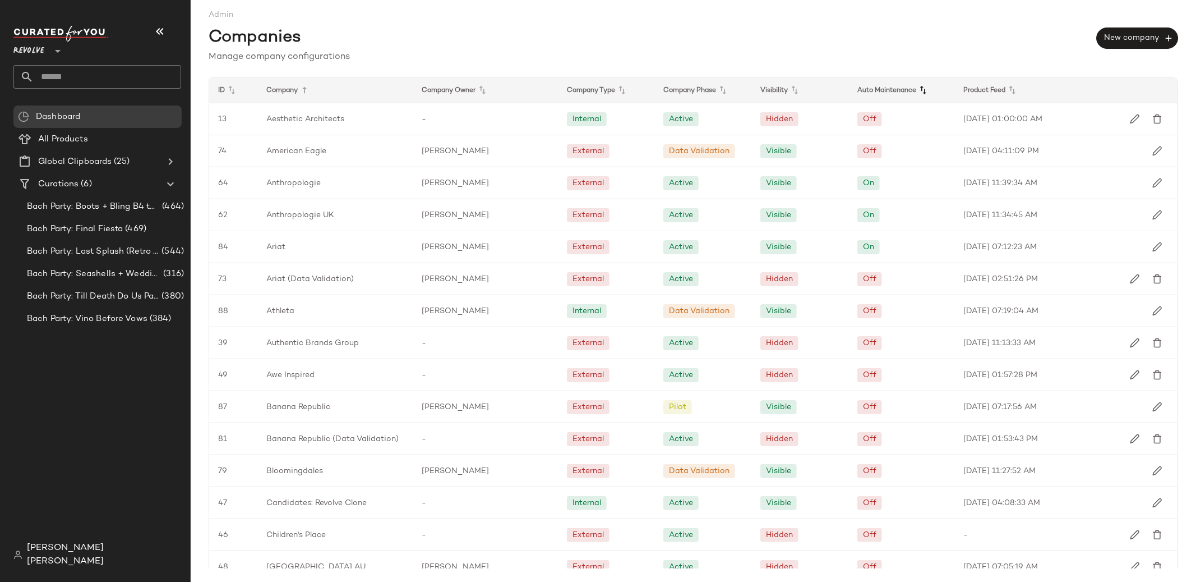  Describe the element at coordinates (75, 229) in the screenshot. I see `span: Bach Party: Final Fiesta` at that location.